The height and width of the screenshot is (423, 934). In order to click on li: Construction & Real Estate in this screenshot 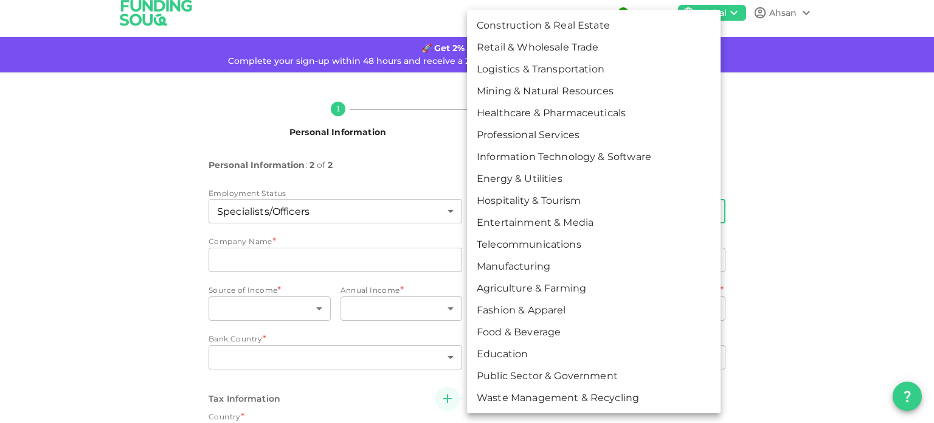, I will do `click(593, 26)`.